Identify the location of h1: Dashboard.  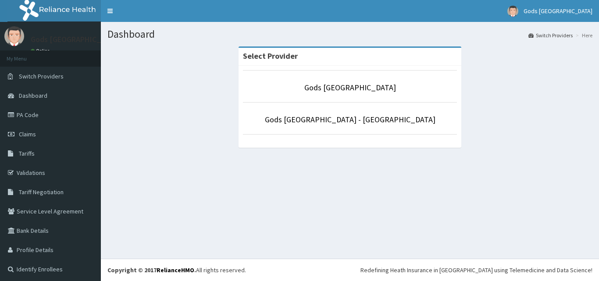
(350, 34).